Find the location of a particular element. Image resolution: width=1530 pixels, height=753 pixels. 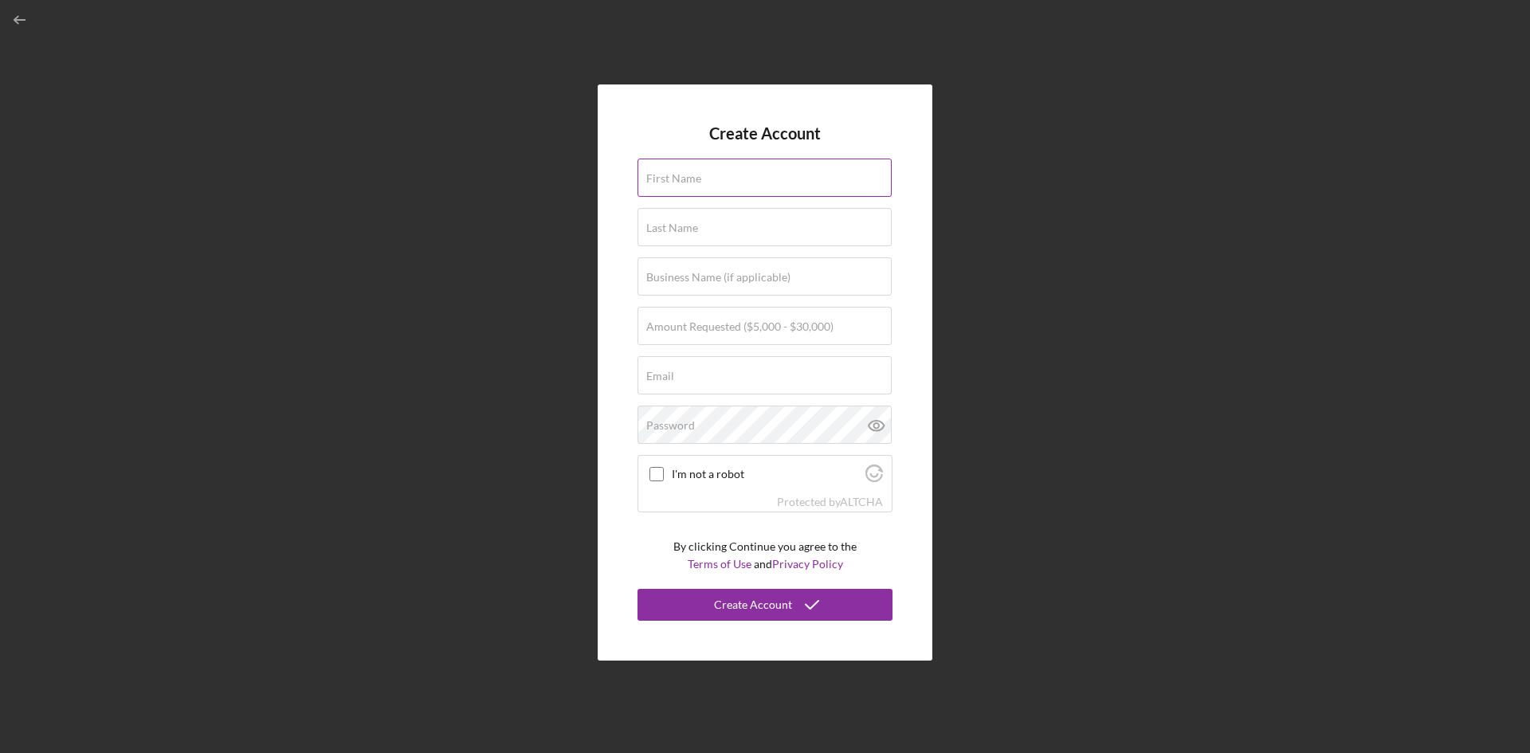

div: Create Account is located at coordinates (753, 605).